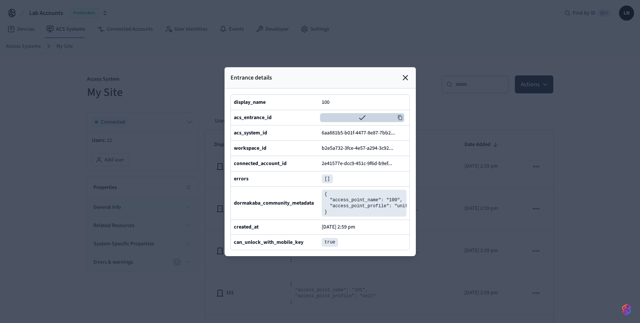  What do you see at coordinates (626, 310) in the screenshot?
I see `img: SeamLogoGradient.69752ec5.svg` at bounding box center [626, 310].